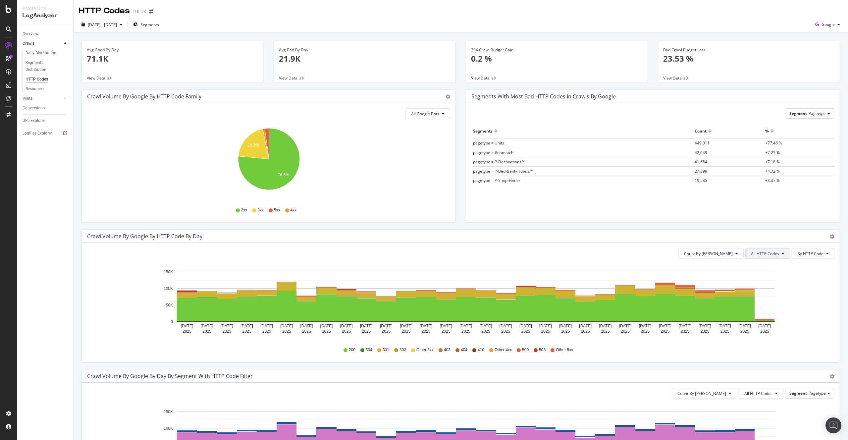 Image resolution: width=848 pixels, height=440 pixels. Describe the element at coordinates (47, 66) in the screenshot. I see `a: Segments Distribution` at that location.